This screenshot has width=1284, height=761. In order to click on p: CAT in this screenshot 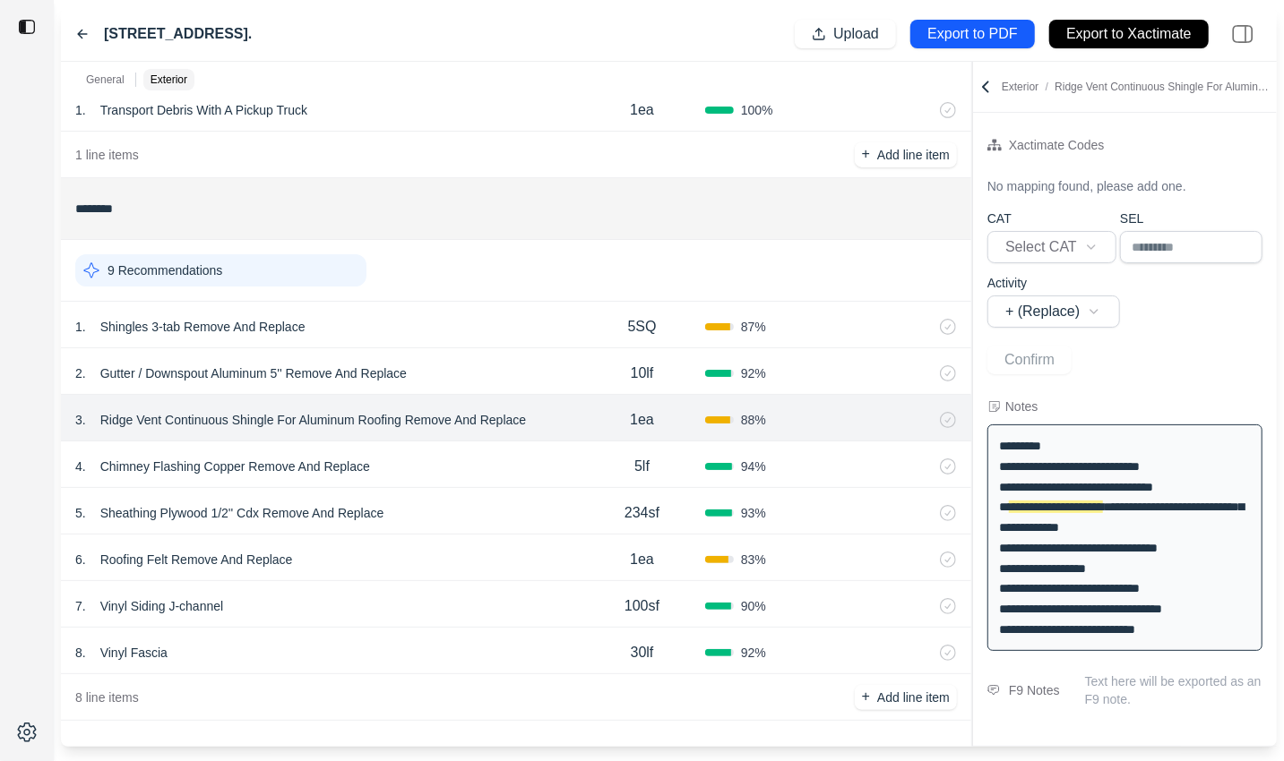, I will do `click(1052, 219)`.